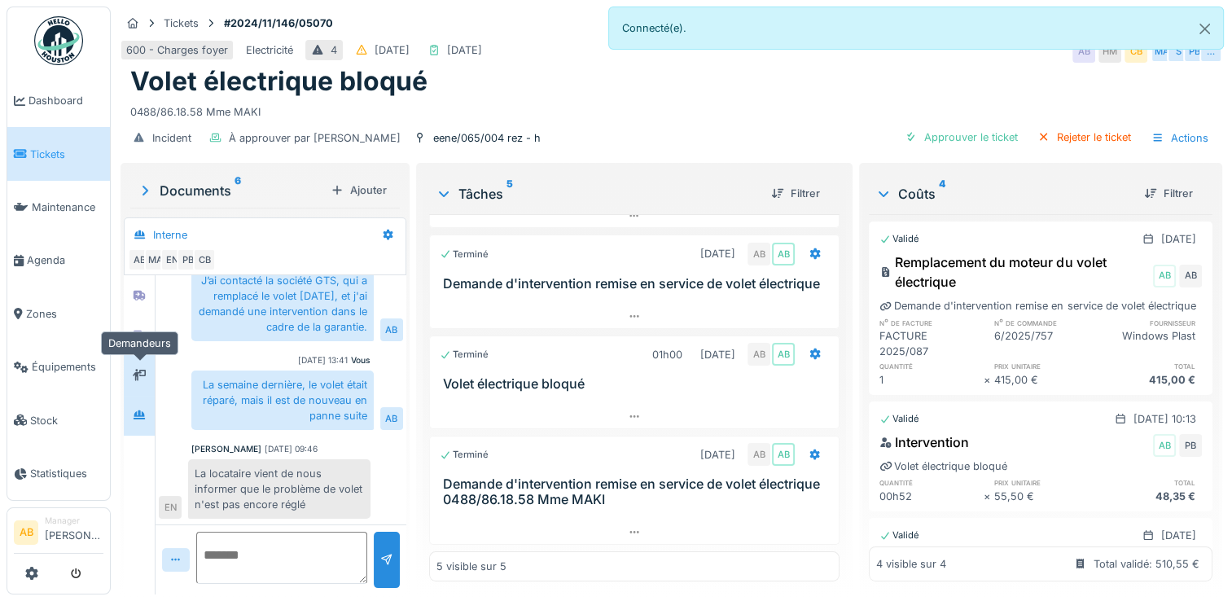 The height and width of the screenshot is (601, 1232). Describe the element at coordinates (1191, 445) in the screenshot. I see `div: PB` at that location.